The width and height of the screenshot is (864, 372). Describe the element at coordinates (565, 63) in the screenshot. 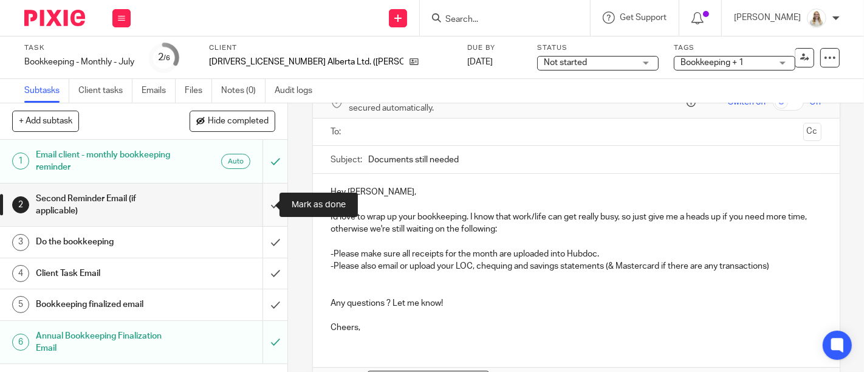

I see `span: Not started` at that location.